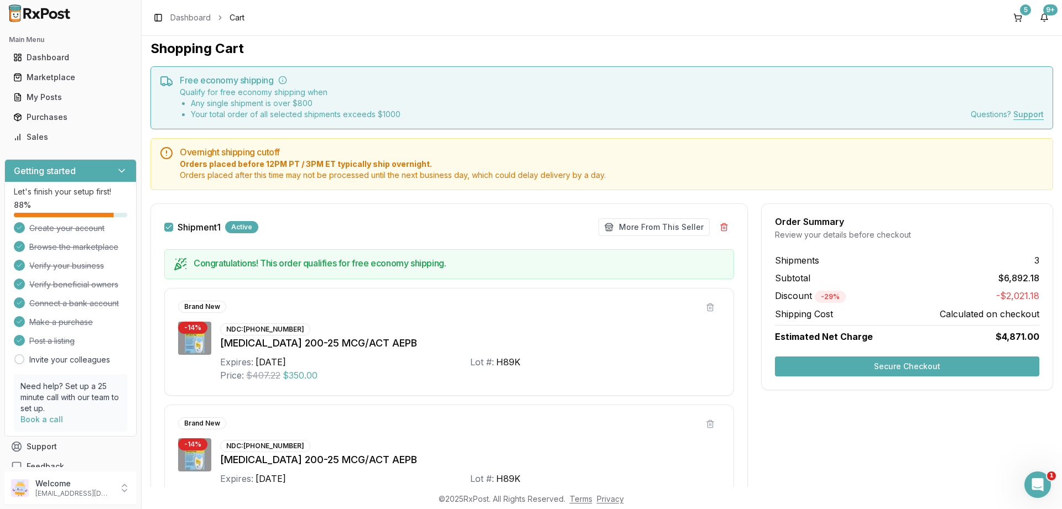 The width and height of the screenshot is (1062, 509). I want to click on li: Your total order of all selected shipments exceeds $ 1000, so click(295, 114).